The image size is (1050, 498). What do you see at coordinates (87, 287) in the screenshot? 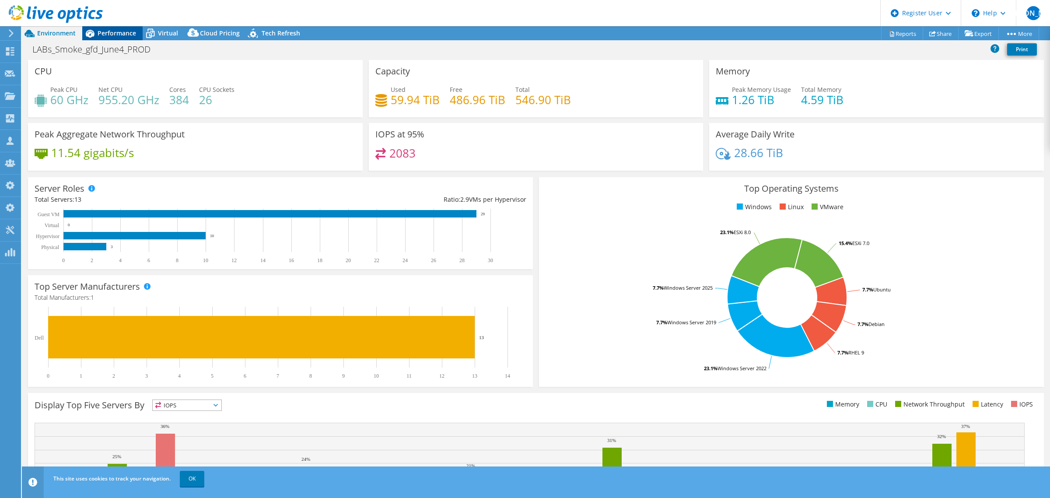
I see `h3: Top Server Manufacturers` at bounding box center [87, 287].